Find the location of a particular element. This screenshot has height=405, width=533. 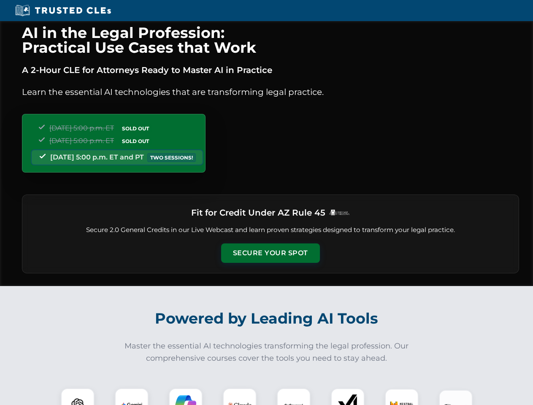

p: A 2-Hour CLE for Attorneys Ready to Master AI in Practice is located at coordinates (270, 70).